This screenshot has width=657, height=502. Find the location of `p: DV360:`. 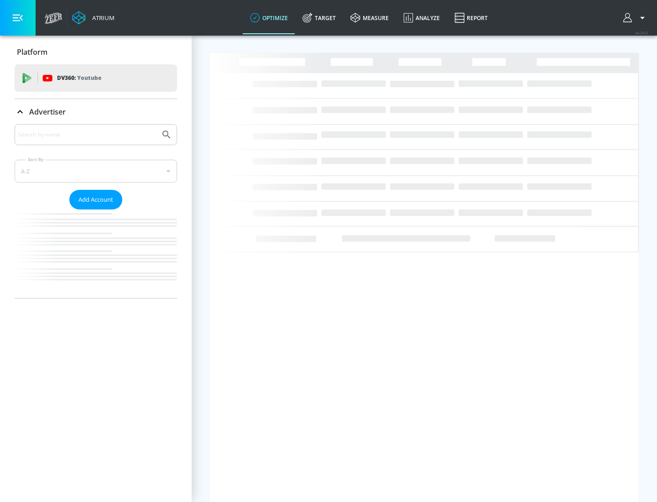

p: DV360: is located at coordinates (79, 78).